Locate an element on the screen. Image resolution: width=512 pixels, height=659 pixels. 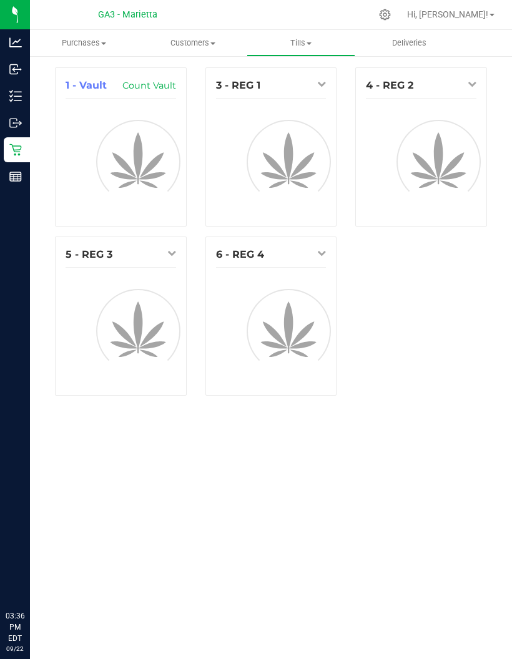
a: Count Vault is located at coordinates (149, 86).